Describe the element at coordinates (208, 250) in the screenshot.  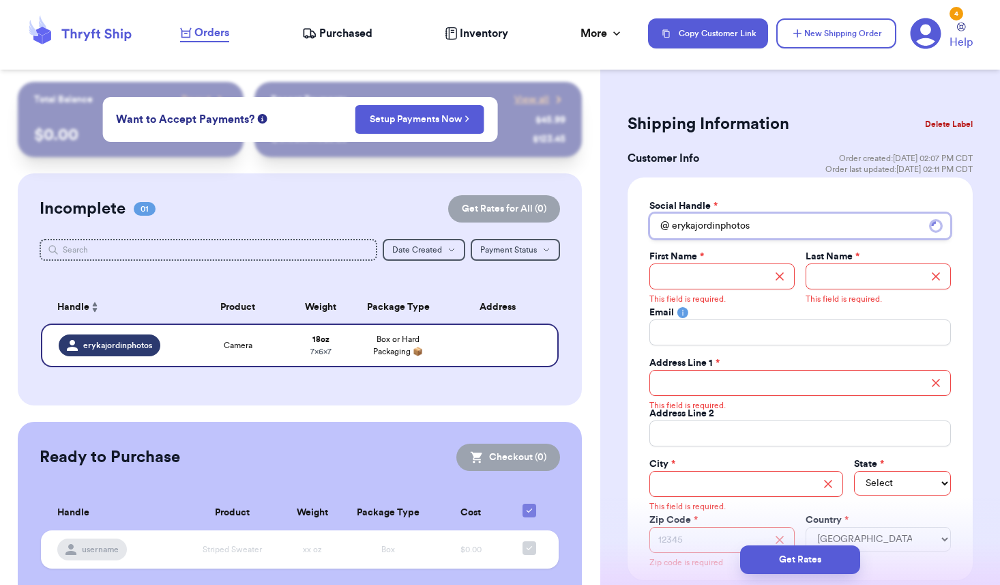
I see `input: Search` at that location.